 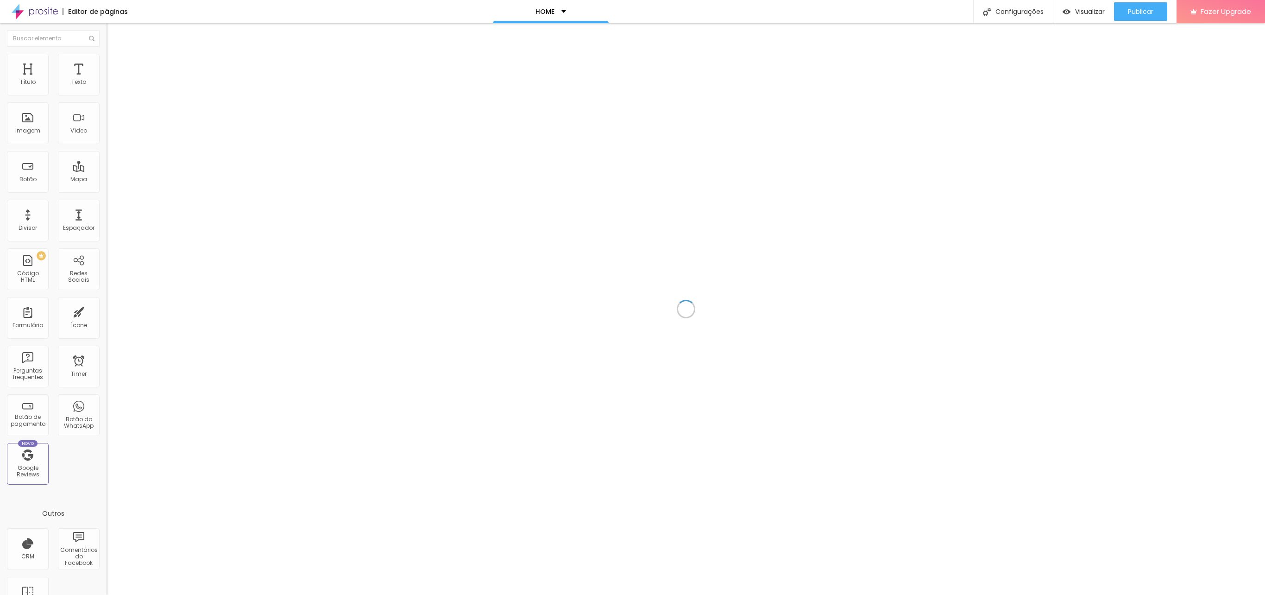 What do you see at coordinates (1084, 12) in the screenshot?
I see `button: Visualizar` at bounding box center [1084, 12].